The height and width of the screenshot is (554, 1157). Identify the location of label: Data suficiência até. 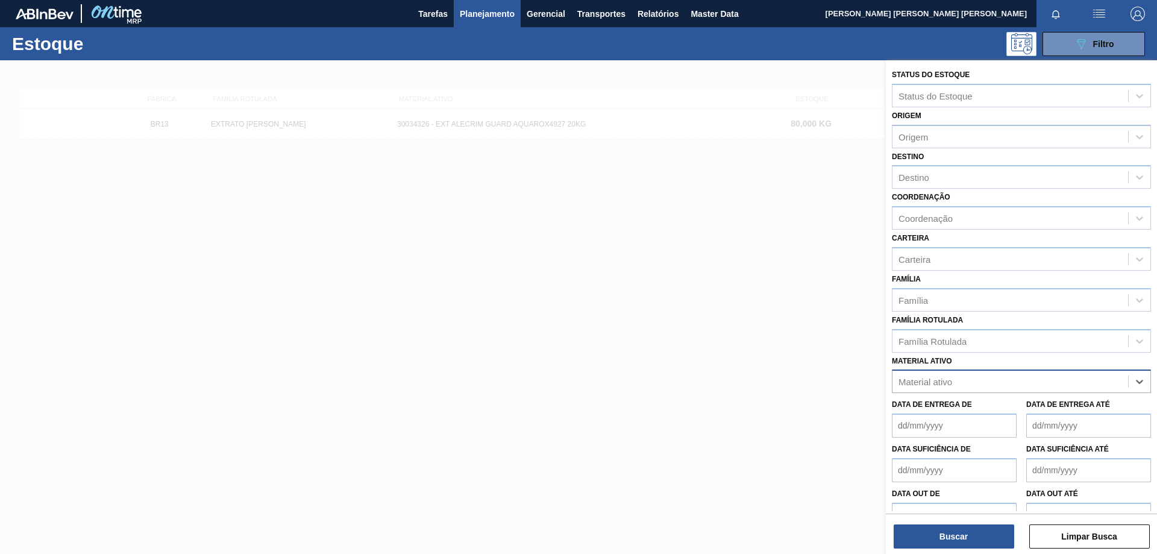
(1067, 449).